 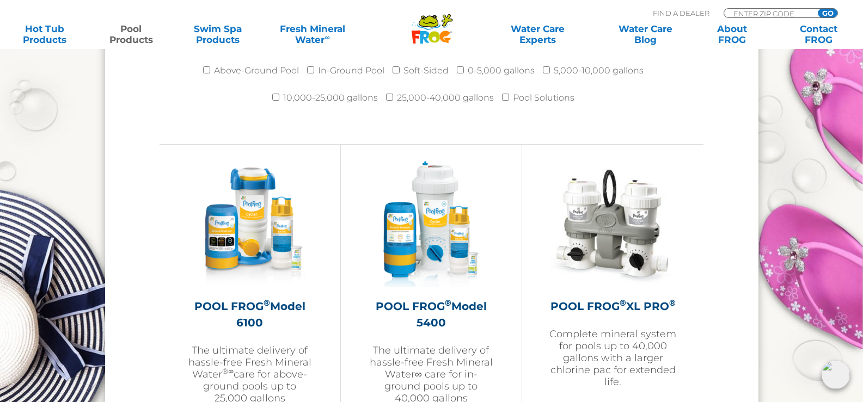 What do you see at coordinates (827, 13) in the screenshot?
I see `input: GO` at bounding box center [827, 13].